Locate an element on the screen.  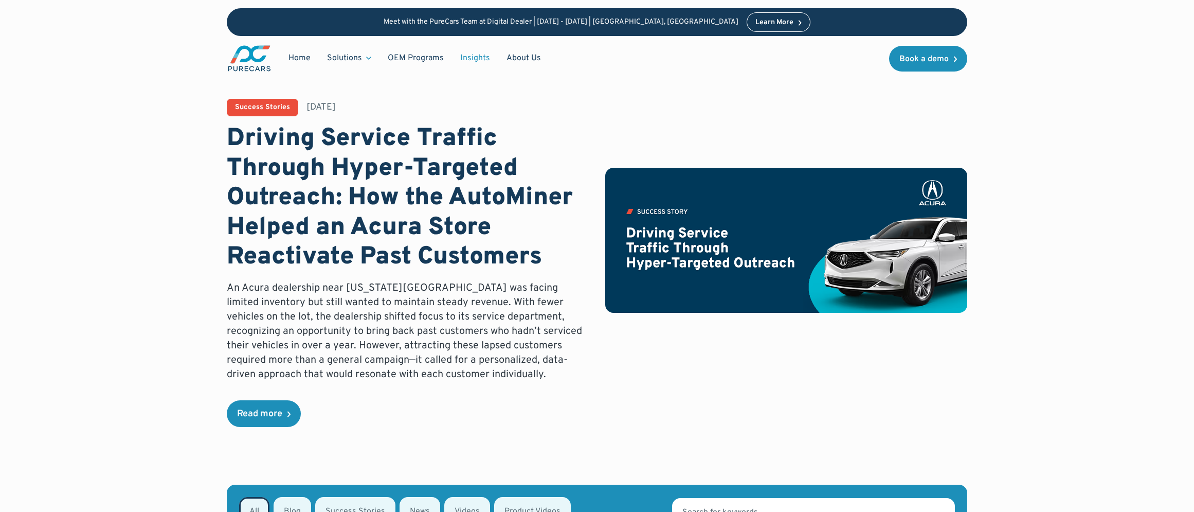
div: Solutions is located at coordinates (345, 58).